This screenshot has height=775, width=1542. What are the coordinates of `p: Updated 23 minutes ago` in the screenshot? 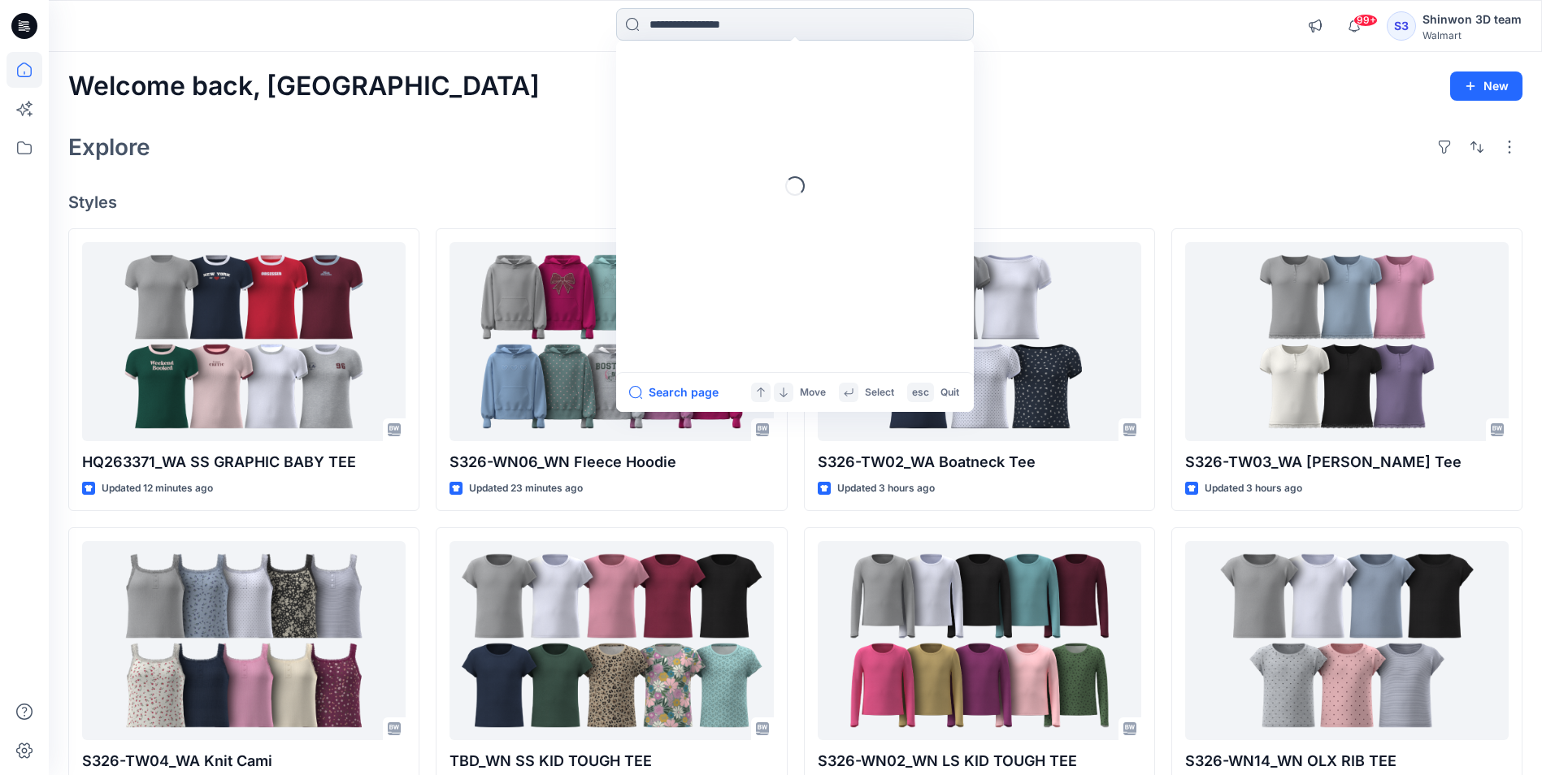 It's located at (526, 488).